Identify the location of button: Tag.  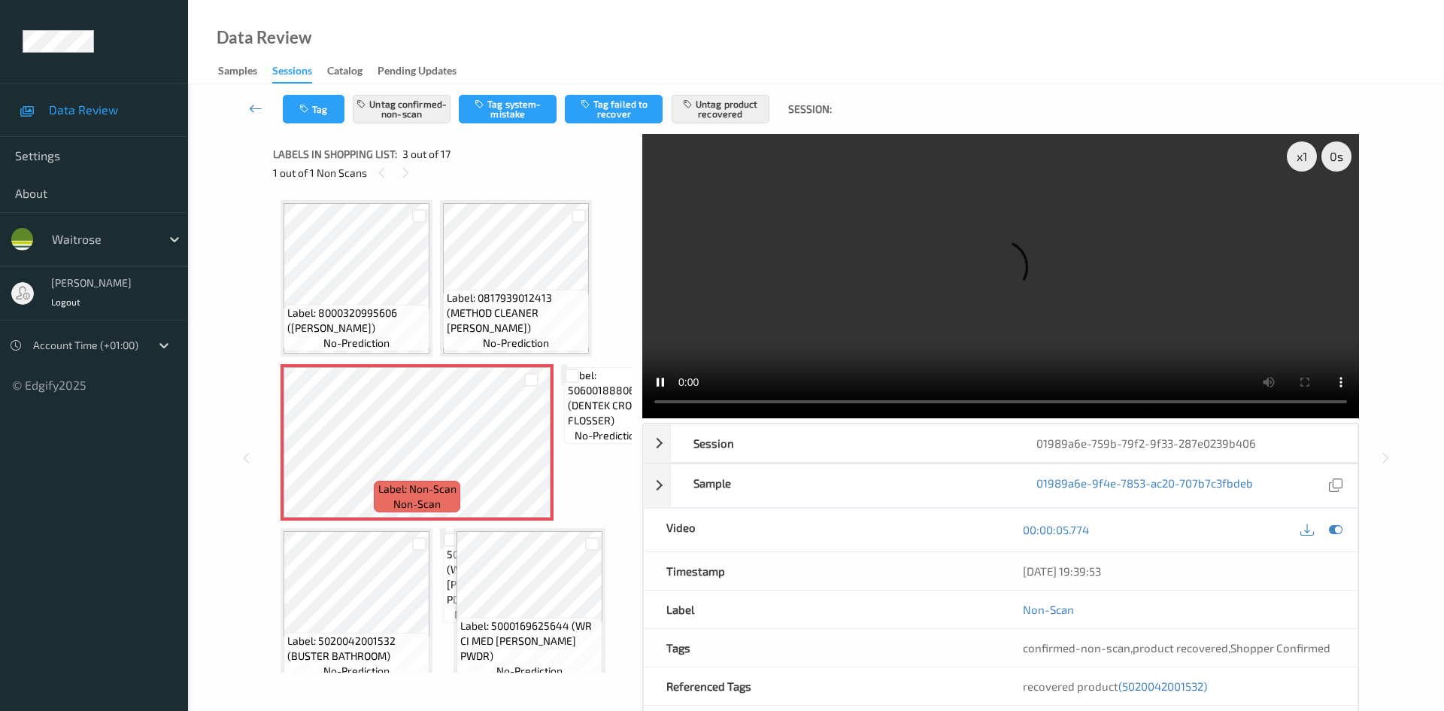
(314, 109).